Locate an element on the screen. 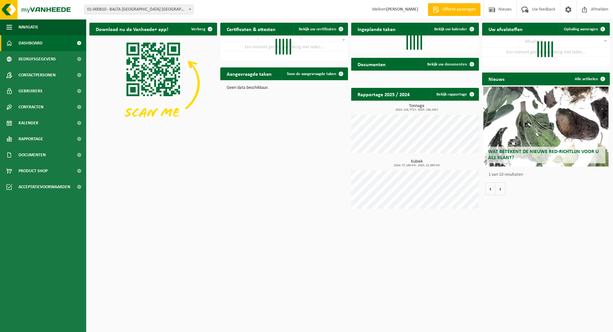 This screenshot has height=332, width=613. span: Dashboard is located at coordinates (30, 43).